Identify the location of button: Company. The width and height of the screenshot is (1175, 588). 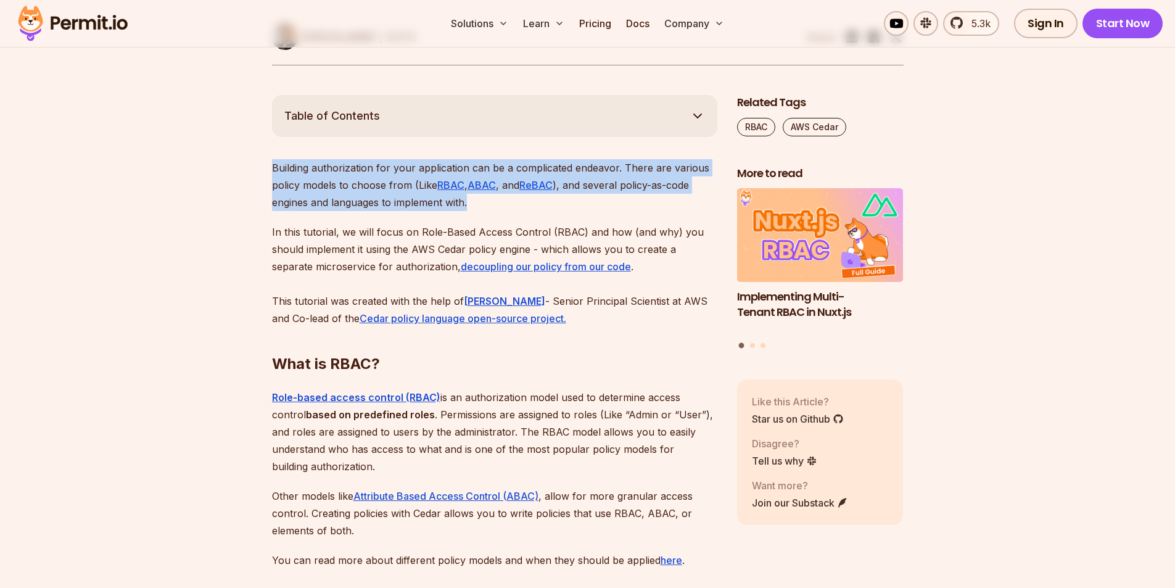
(694, 23).